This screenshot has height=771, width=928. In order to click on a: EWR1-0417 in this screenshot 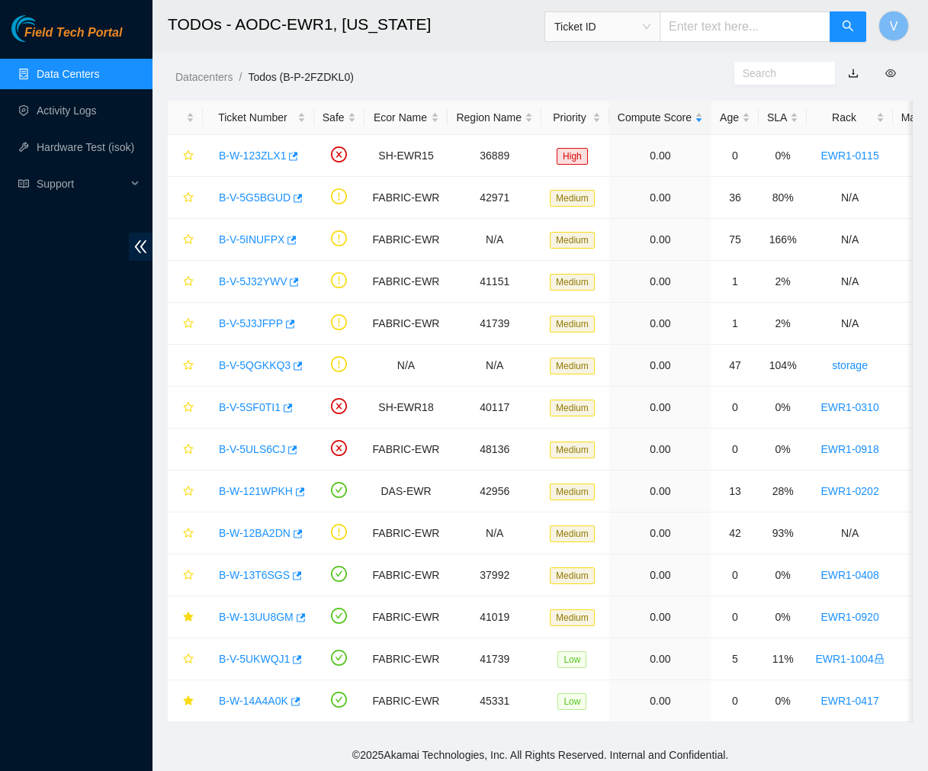, I will do `click(850, 701)`.